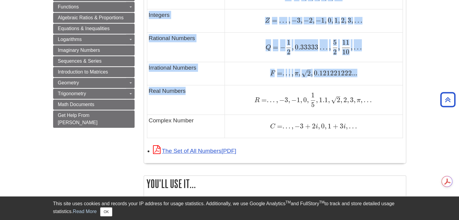 This screenshot has width=459, height=220. Describe the element at coordinates (94, 105) in the screenshot. I see `a: Math Documents` at that location.